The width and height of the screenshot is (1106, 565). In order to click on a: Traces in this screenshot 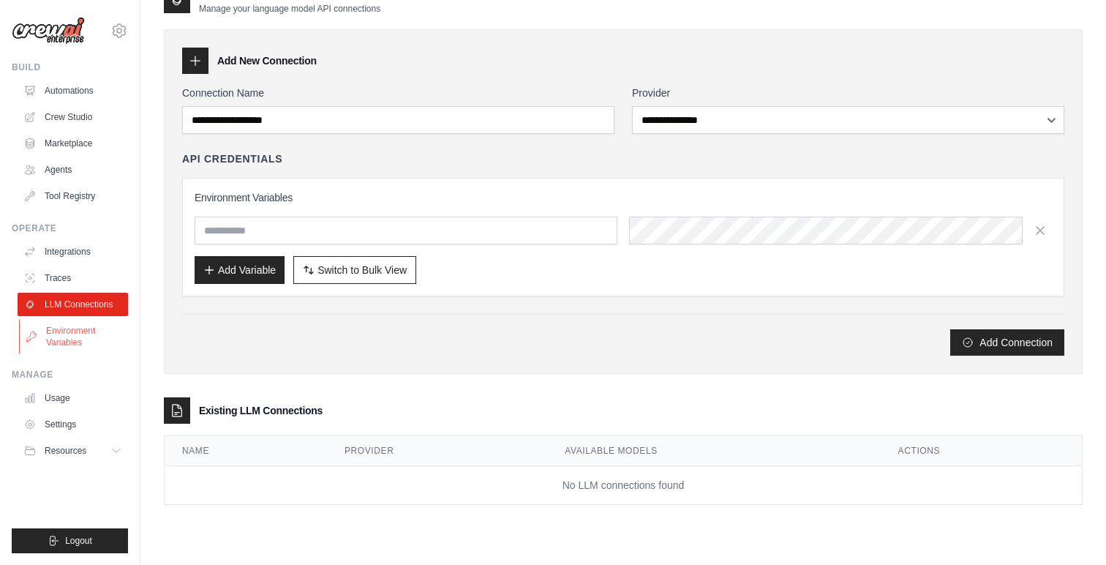, I will do `click(72, 278)`.